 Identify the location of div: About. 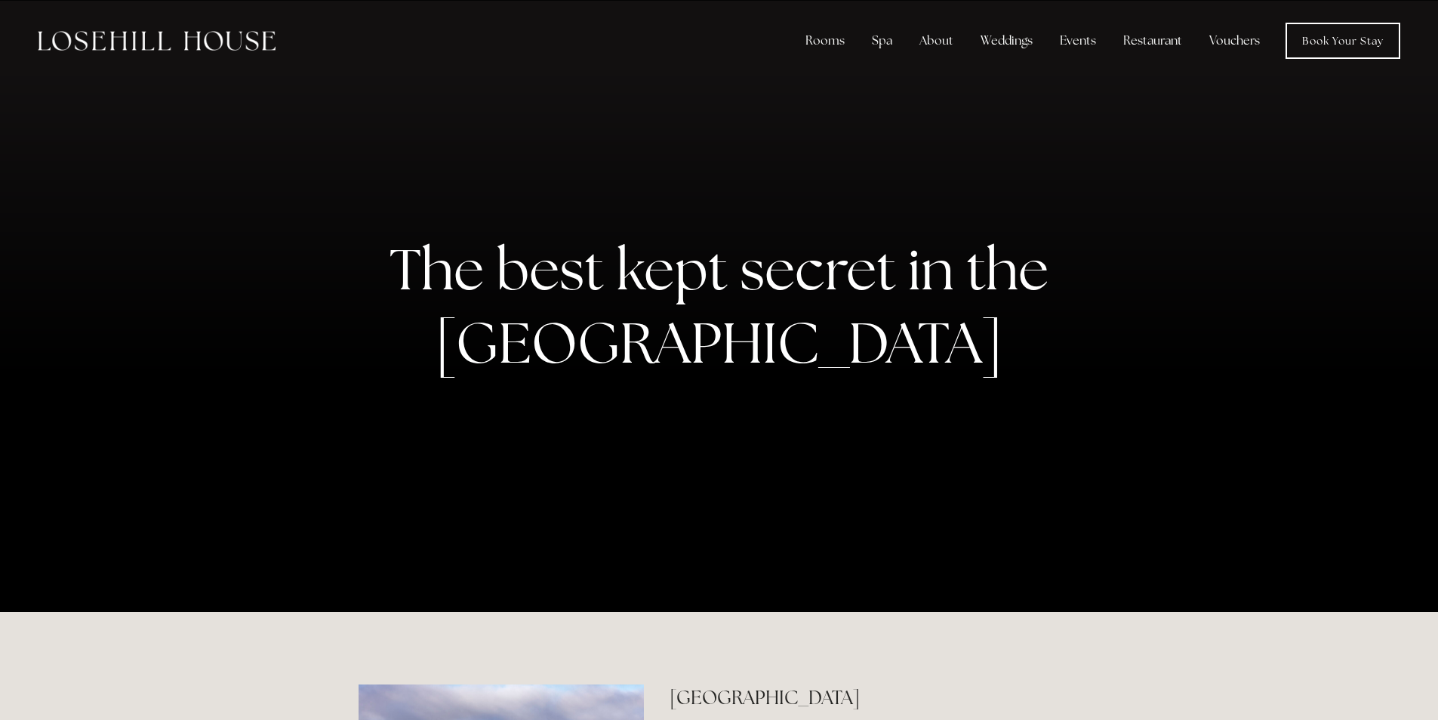
(936, 41).